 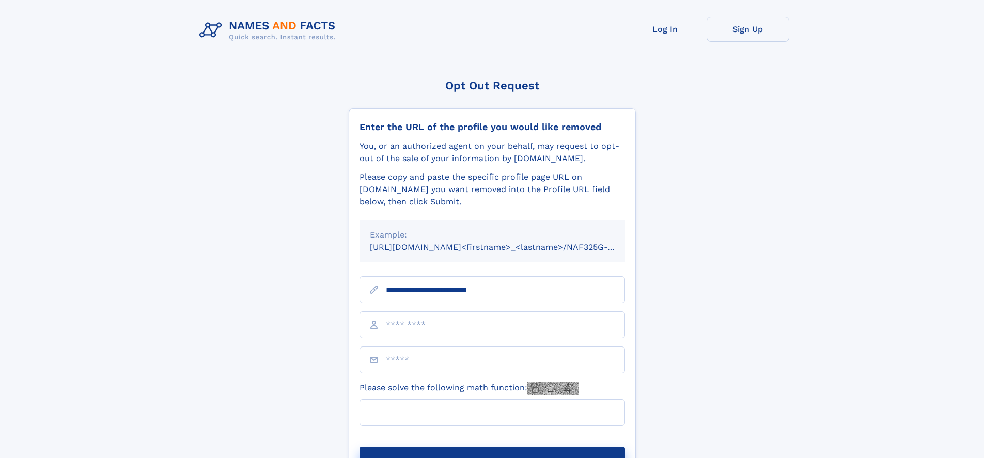 I want to click on a: Sign Up, so click(x=748, y=29).